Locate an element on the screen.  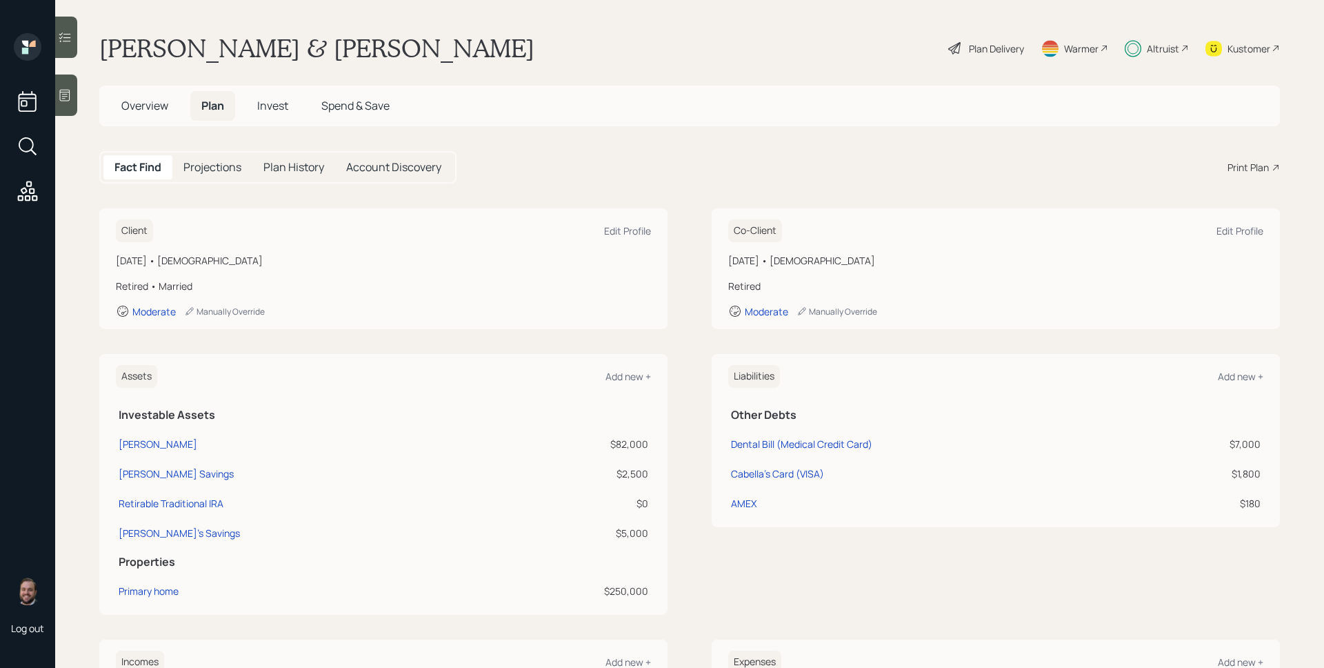
h5: Account Discovery is located at coordinates (394, 167).